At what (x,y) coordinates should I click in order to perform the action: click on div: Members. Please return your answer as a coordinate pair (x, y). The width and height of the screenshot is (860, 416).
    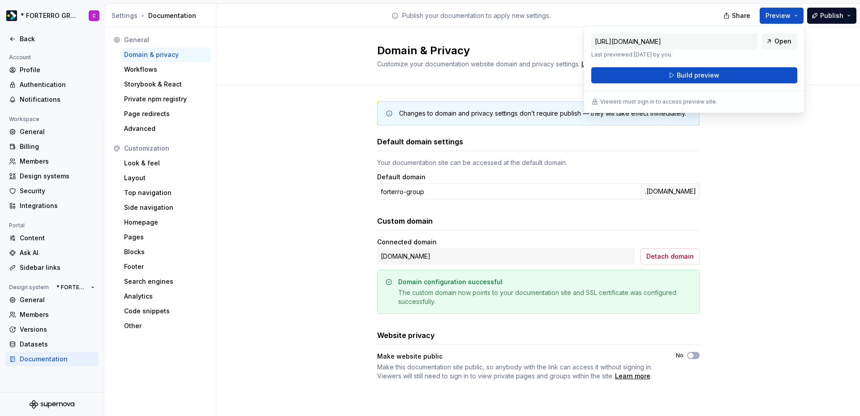
    Looking at the image, I should click on (57, 315).